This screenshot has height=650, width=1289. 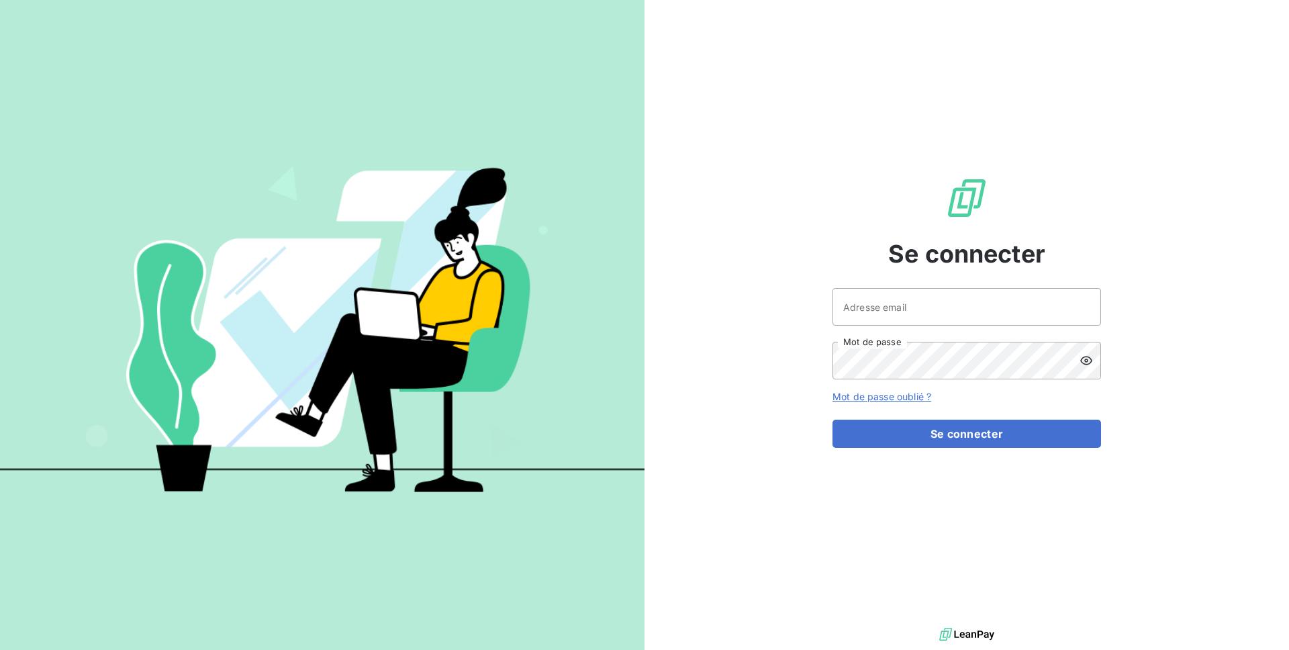 I want to click on button: Se connecter, so click(x=966, y=434).